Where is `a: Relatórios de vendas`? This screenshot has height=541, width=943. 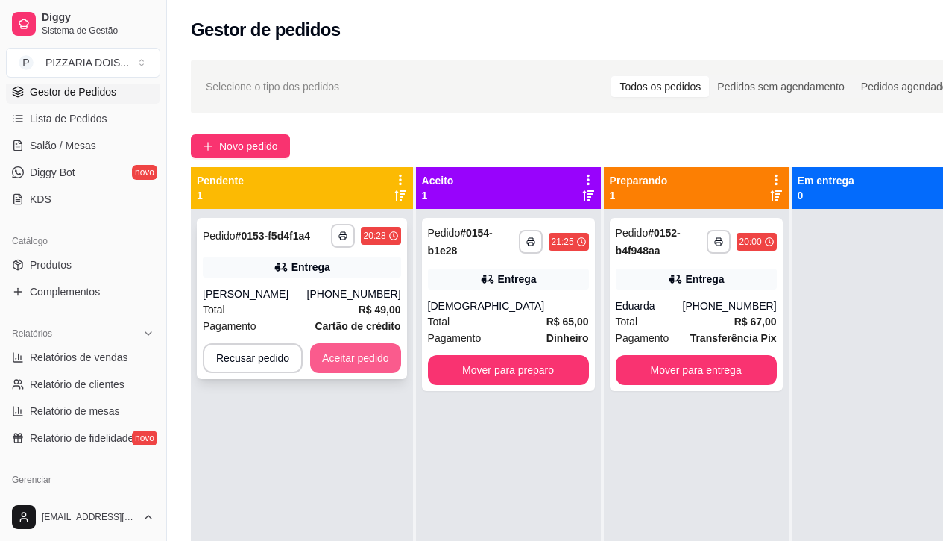 a: Relatórios de vendas is located at coordinates (83, 357).